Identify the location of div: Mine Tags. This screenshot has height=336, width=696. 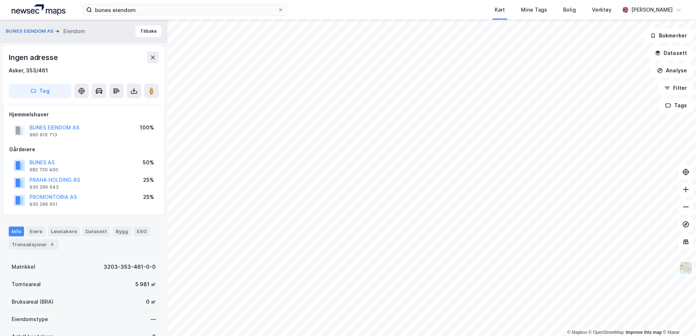
(534, 10).